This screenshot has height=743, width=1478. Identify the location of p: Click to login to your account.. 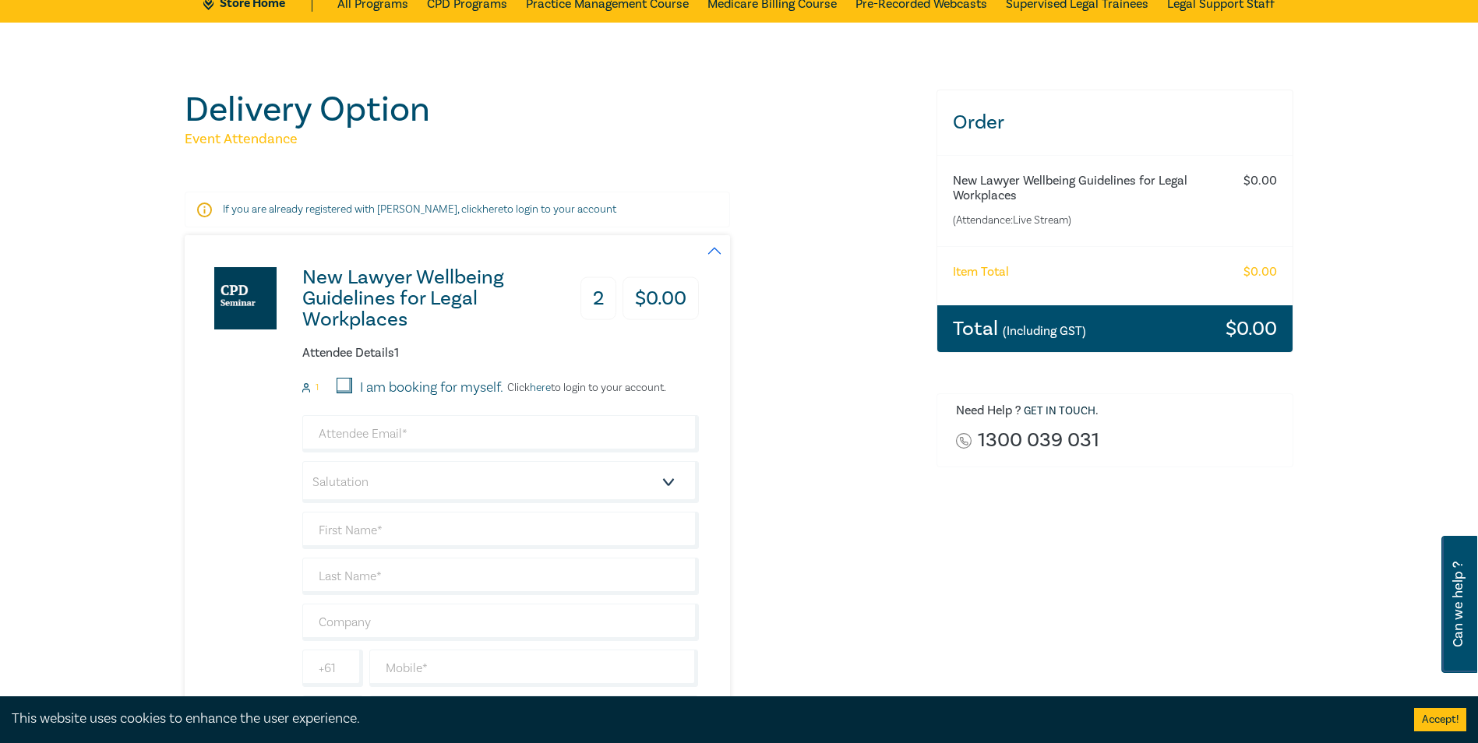
(584, 388).